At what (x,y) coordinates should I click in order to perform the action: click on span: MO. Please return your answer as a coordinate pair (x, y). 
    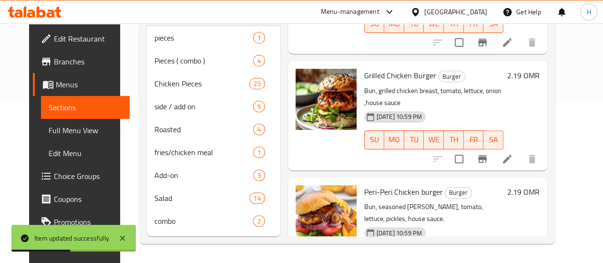
    Looking at the image, I should click on (395, 23).